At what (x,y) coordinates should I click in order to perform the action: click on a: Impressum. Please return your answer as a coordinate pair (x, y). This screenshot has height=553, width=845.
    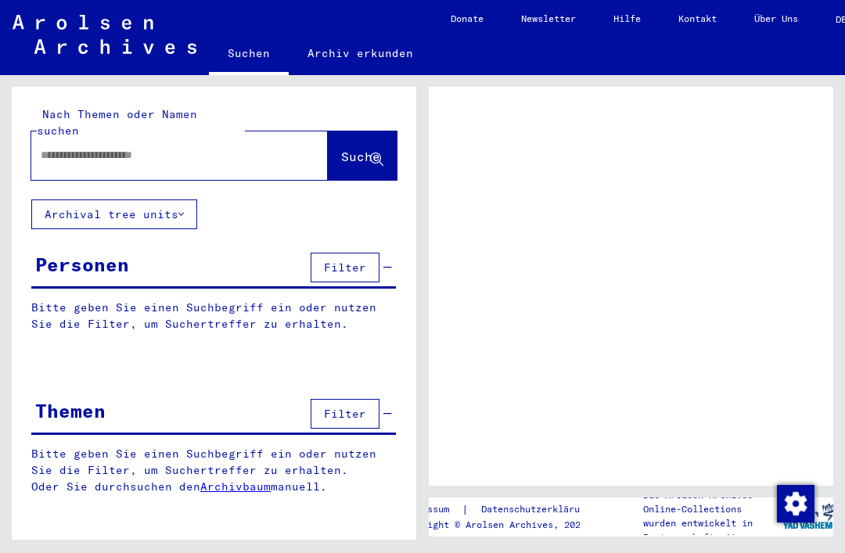
    Looking at the image, I should click on (430, 509).